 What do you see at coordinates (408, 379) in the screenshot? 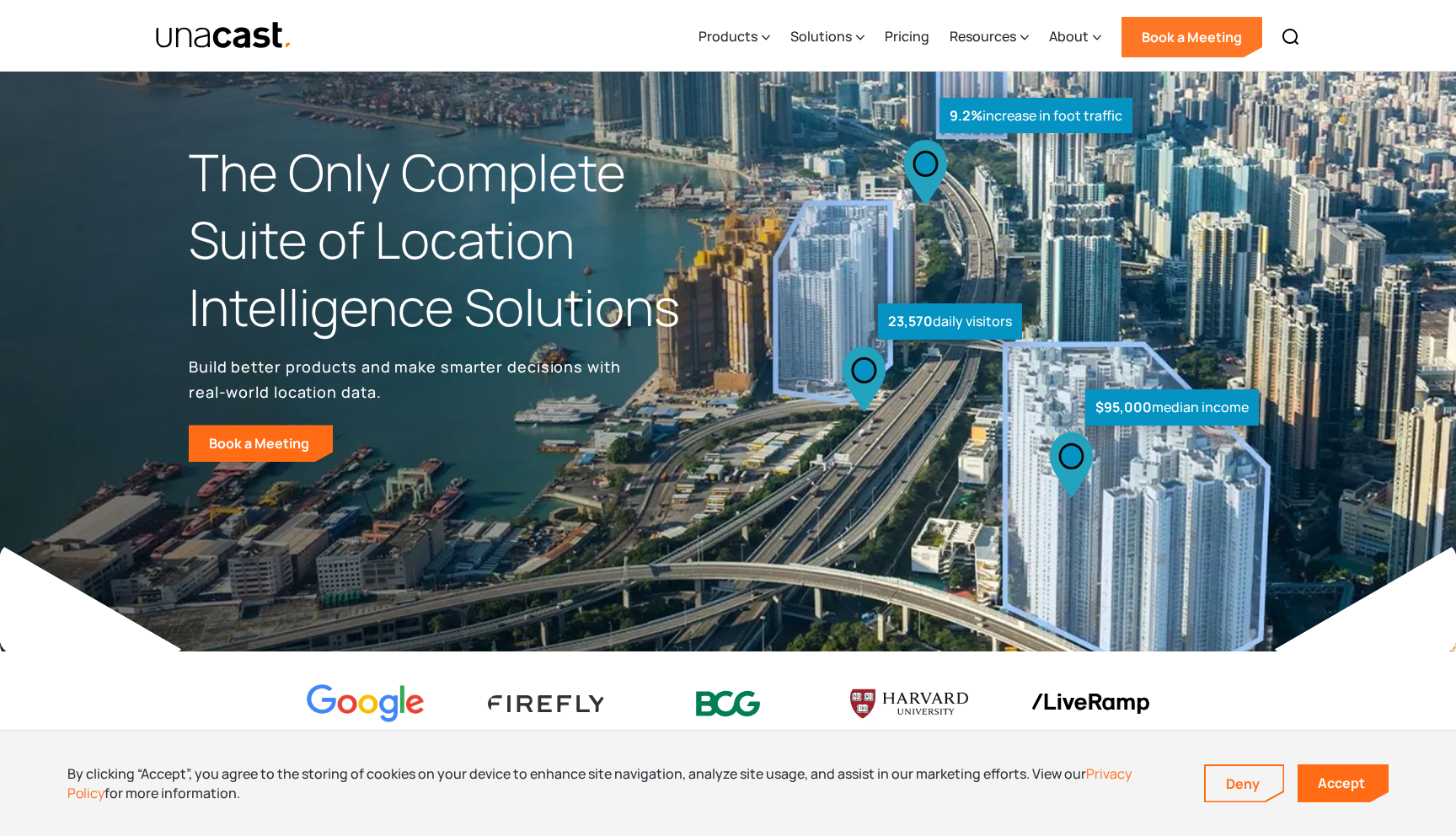
I see `p: Build better products and make smarter decisions with real-world location data.` at bounding box center [408, 379].